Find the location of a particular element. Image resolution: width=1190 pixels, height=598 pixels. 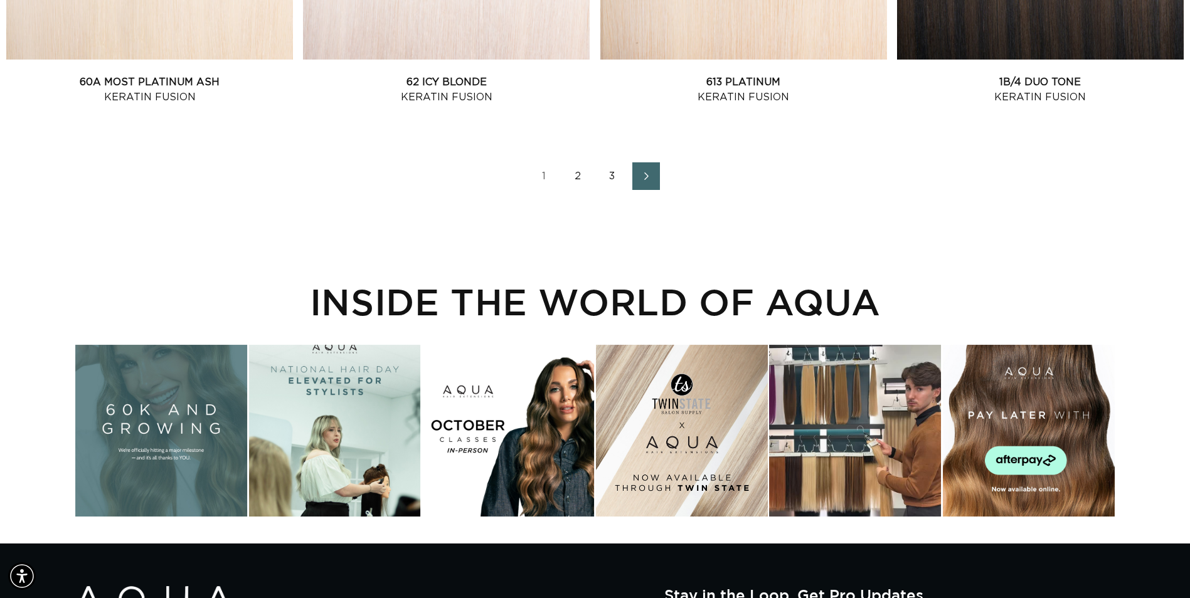

a: 1B/4 Duo Tone Keratin Fusion is located at coordinates (1040, 90).